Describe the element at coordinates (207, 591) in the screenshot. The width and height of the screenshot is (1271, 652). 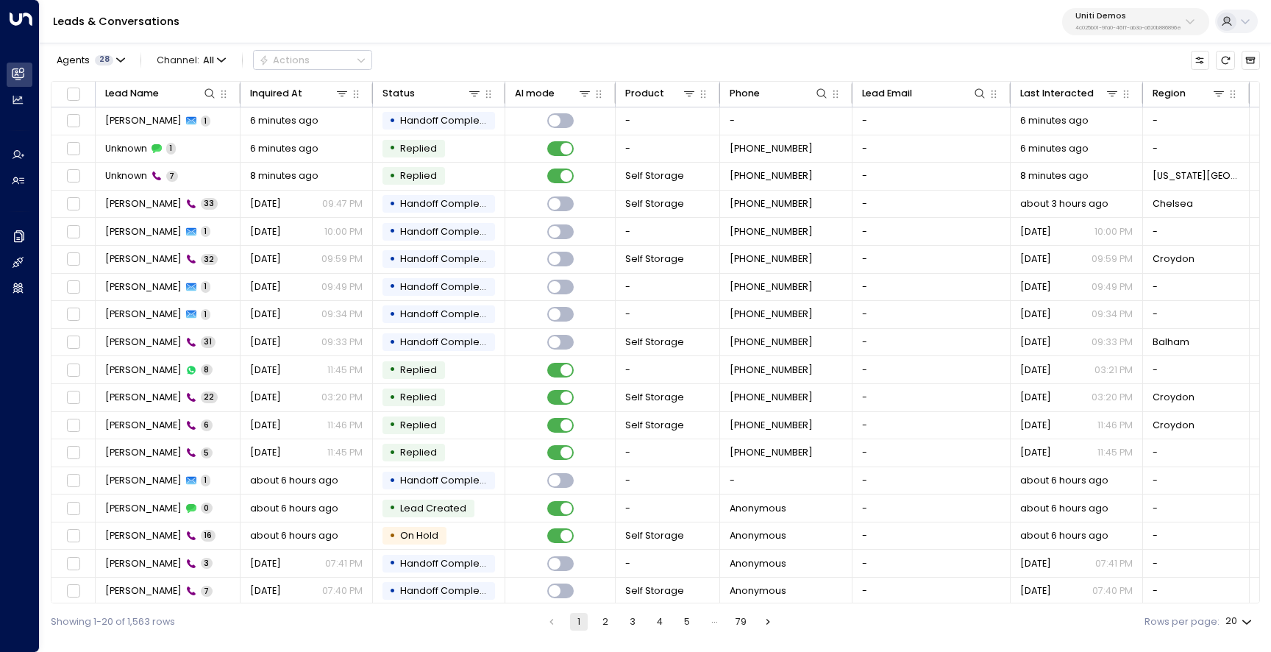
I see `span: 7` at that location.